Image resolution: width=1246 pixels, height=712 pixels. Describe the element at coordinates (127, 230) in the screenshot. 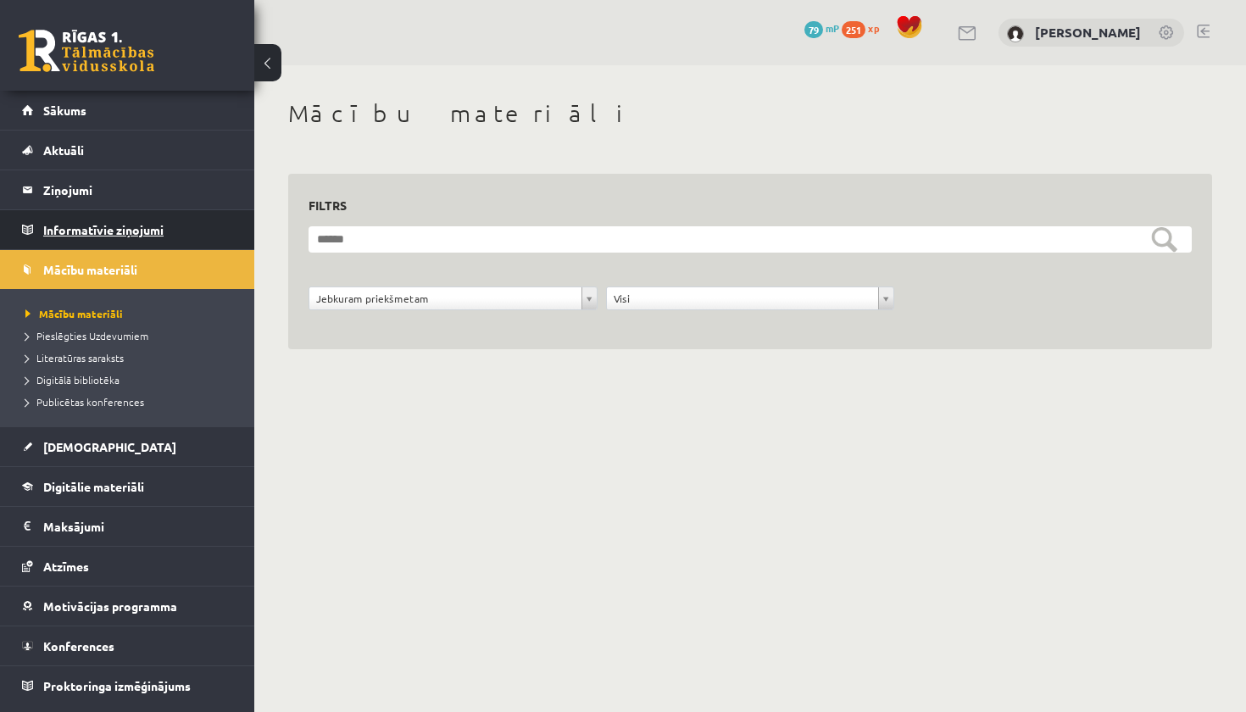

I see `a: Informatīvie ziņojumi` at that location.